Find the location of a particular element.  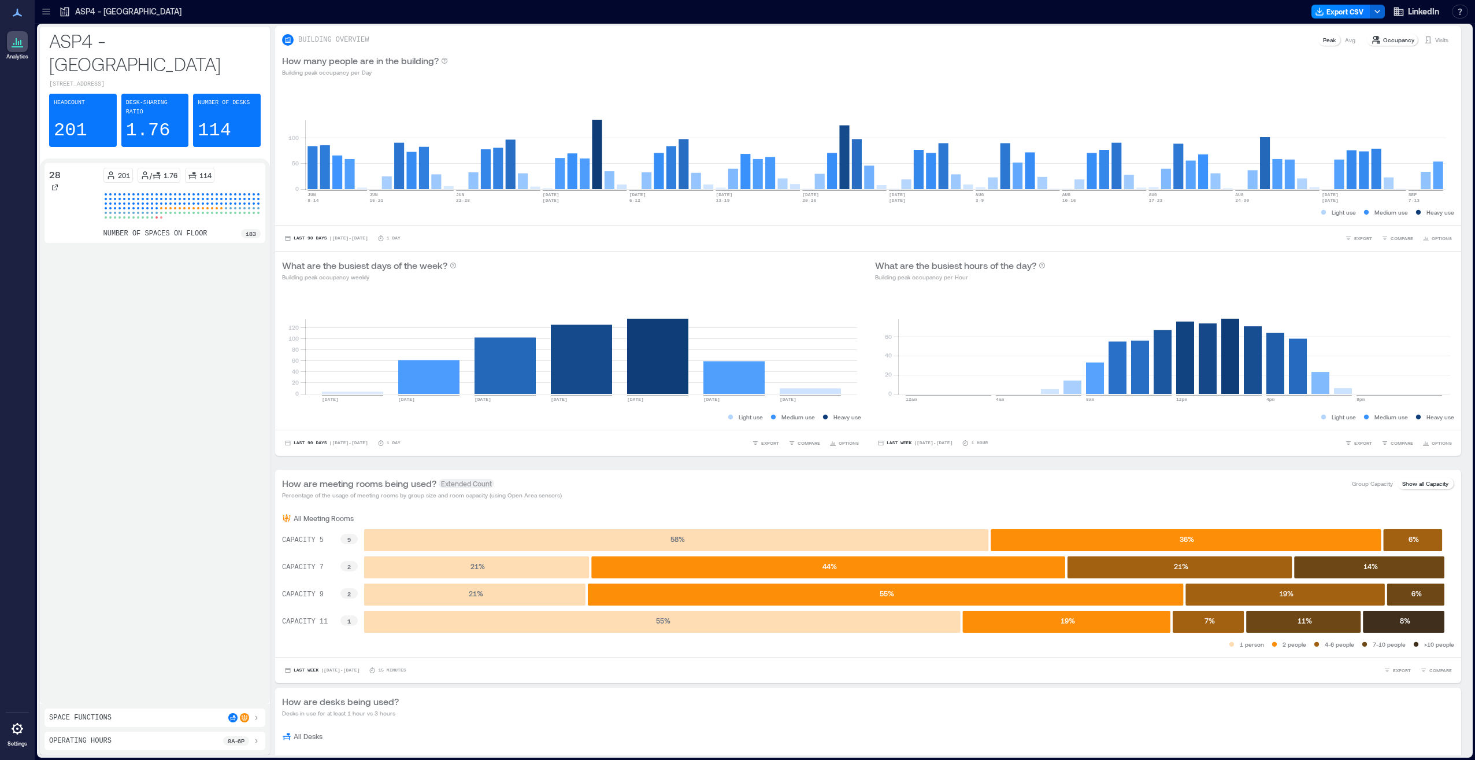

tspan: 0 is located at coordinates (890, 393).